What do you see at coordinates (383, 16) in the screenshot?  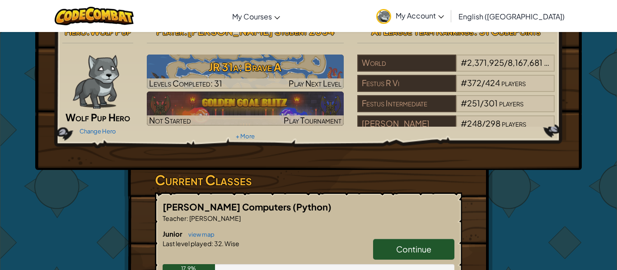 I see `img: avatar` at bounding box center [383, 16].